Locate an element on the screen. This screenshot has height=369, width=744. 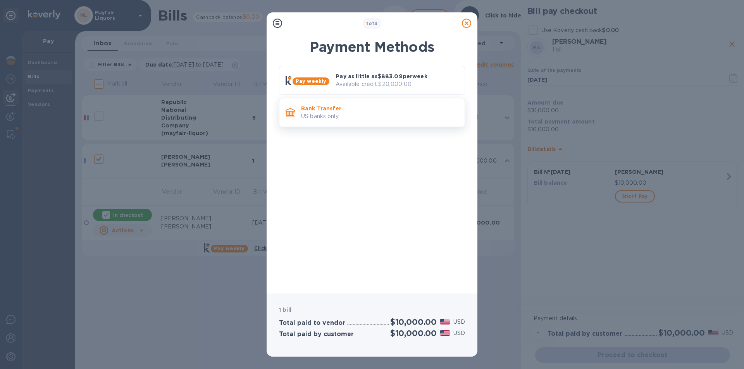
p: Pay as little as $883.09 per week is located at coordinates (397, 76).